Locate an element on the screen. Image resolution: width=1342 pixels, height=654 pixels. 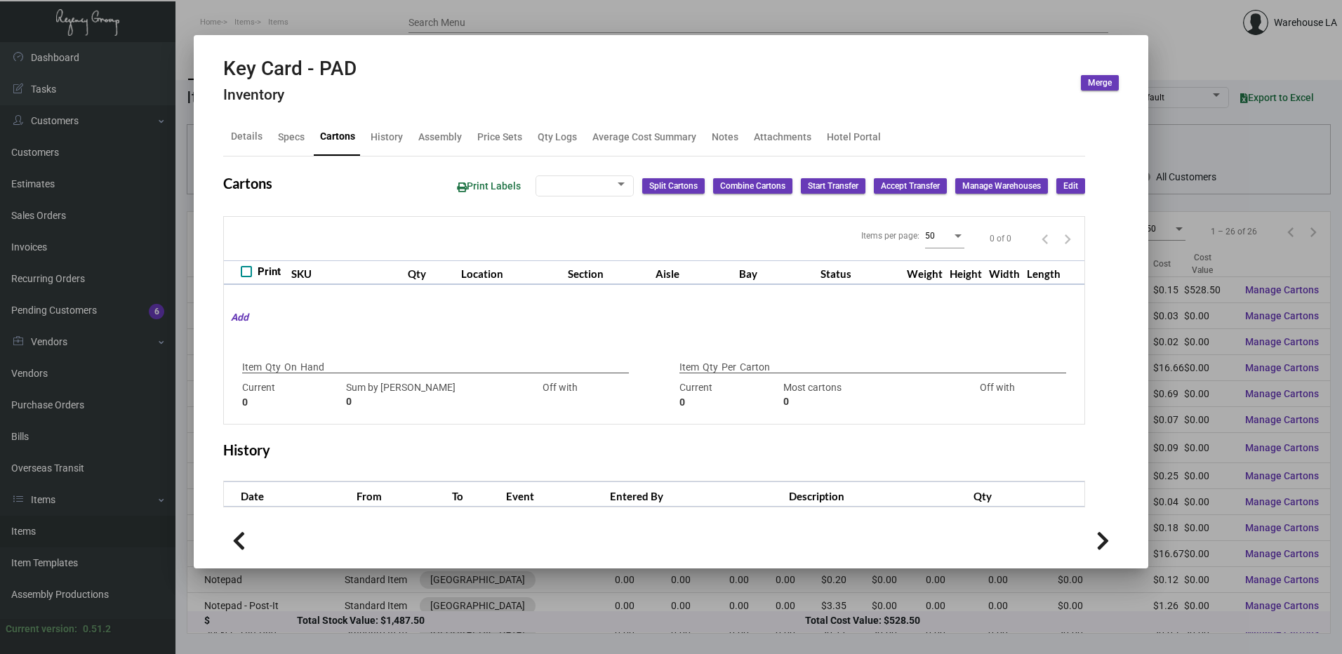
span: Accept Transfer is located at coordinates (910, 186).